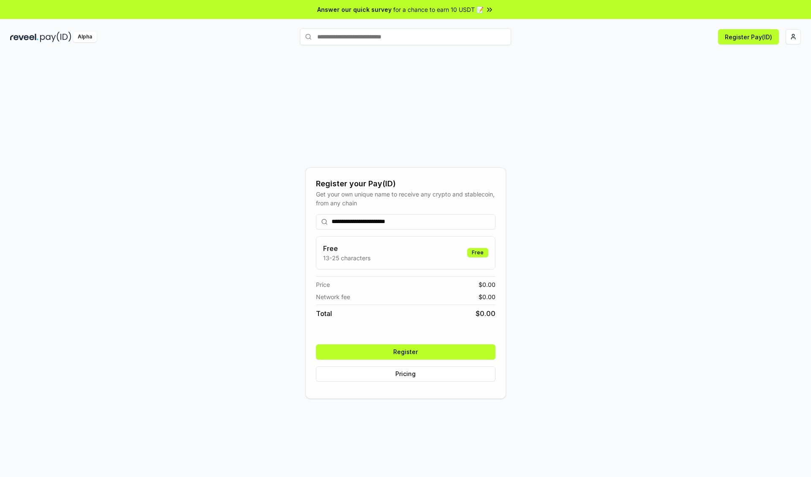  Describe the element at coordinates (405, 198) in the screenshot. I see `div: Get your own unique name to receive any crypto and stablecoin, from any chain` at that location.